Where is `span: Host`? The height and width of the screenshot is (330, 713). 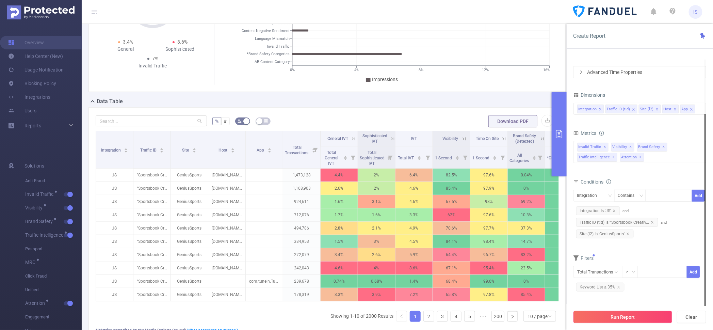 span: Host is located at coordinates (224, 150).